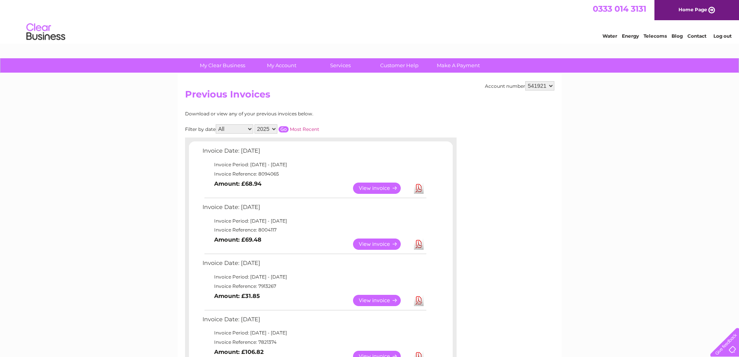  Describe the element at coordinates (305, 129) in the screenshot. I see `a: Most Recent` at that location.